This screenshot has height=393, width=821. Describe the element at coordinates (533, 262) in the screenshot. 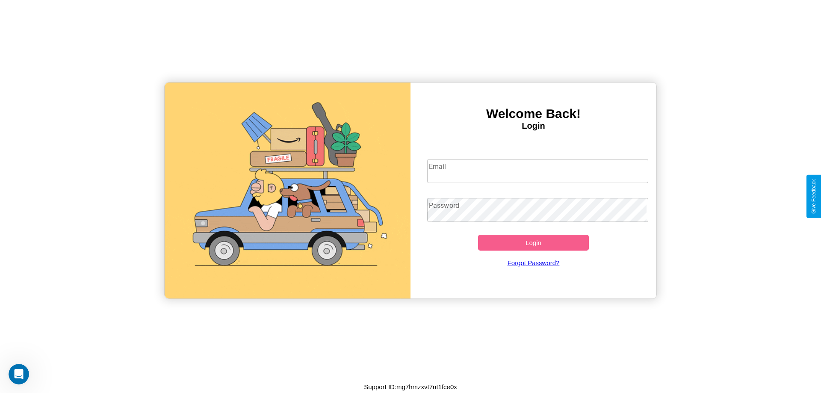

I see `a: Forgot Password?` at that location.